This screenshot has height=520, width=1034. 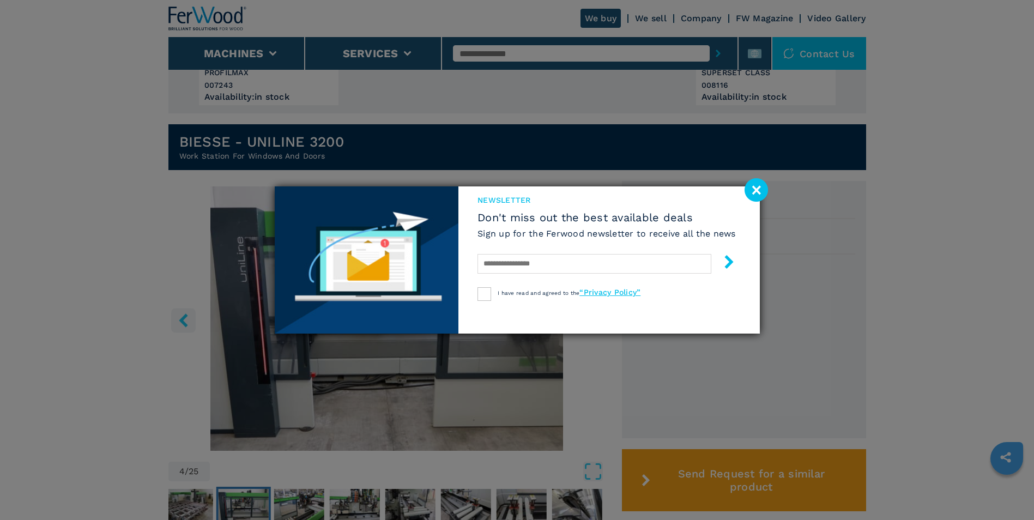 What do you see at coordinates (607, 200) in the screenshot?
I see `span: newsletter` at bounding box center [607, 200].